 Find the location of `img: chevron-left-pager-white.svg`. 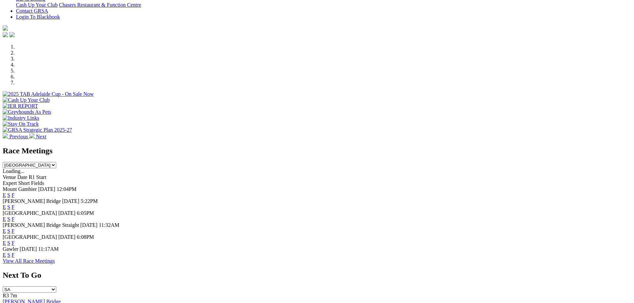

img: chevron-left-pager-white.svg is located at coordinates (5, 136).